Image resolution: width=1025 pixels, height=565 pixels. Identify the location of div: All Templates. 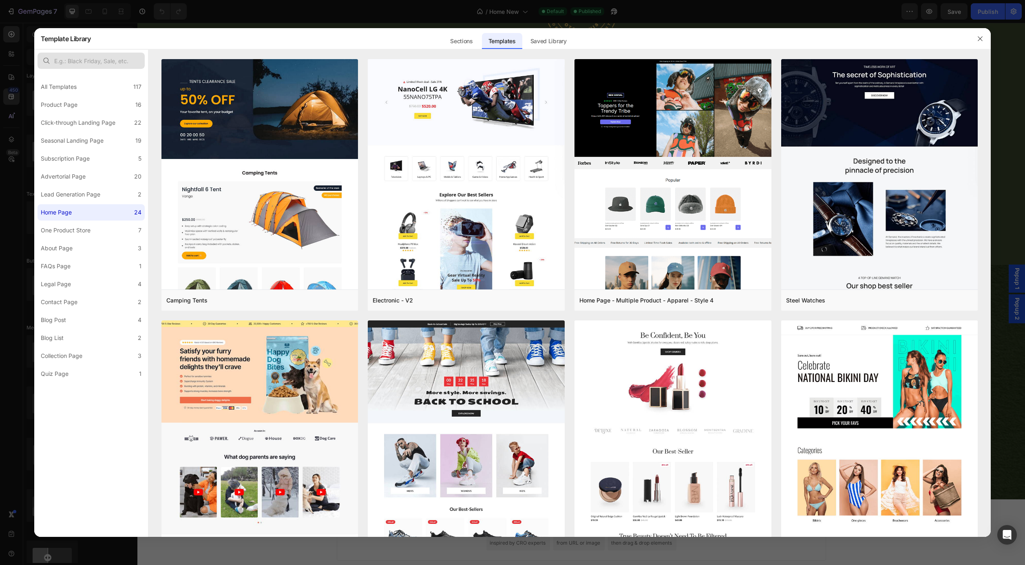
(59, 87).